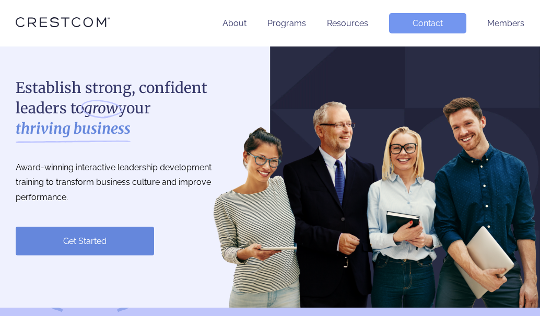 The image size is (540, 316). What do you see at coordinates (347, 23) in the screenshot?
I see `a: Resources` at bounding box center [347, 23].